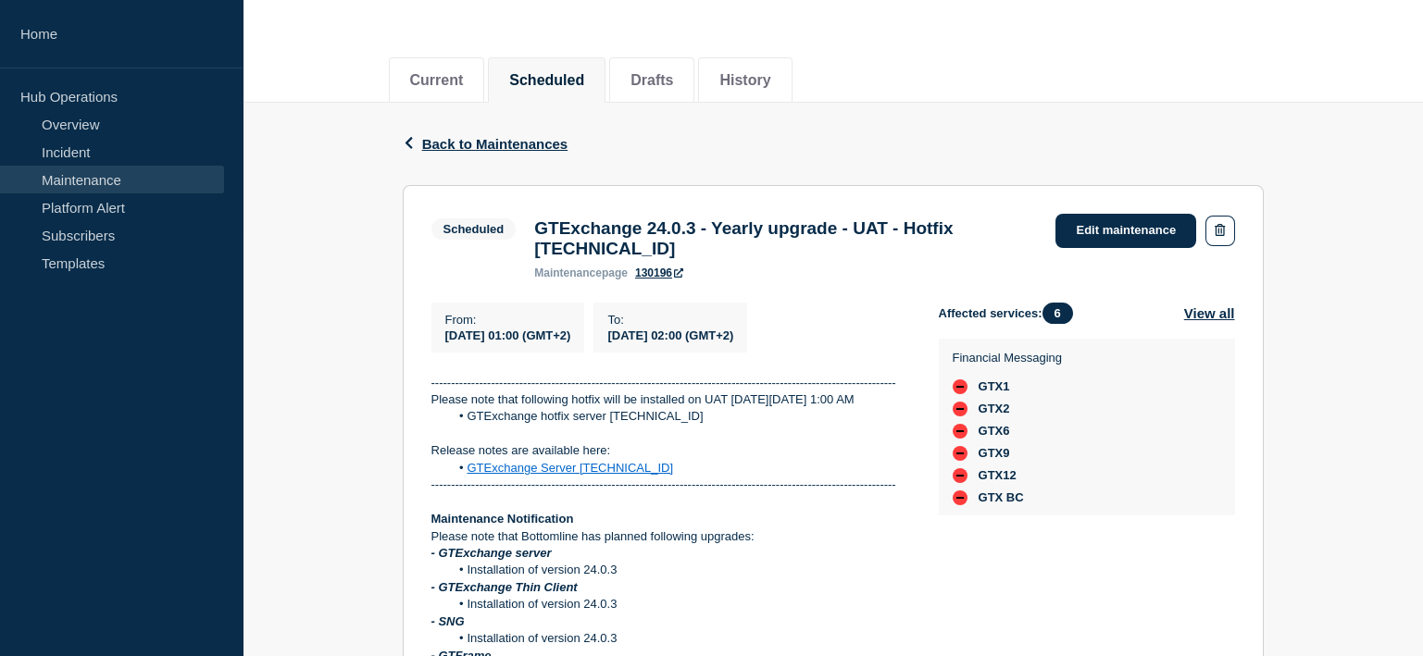  What do you see at coordinates (1010, 313) in the screenshot?
I see `span: Affected services:` at bounding box center [1010, 313].